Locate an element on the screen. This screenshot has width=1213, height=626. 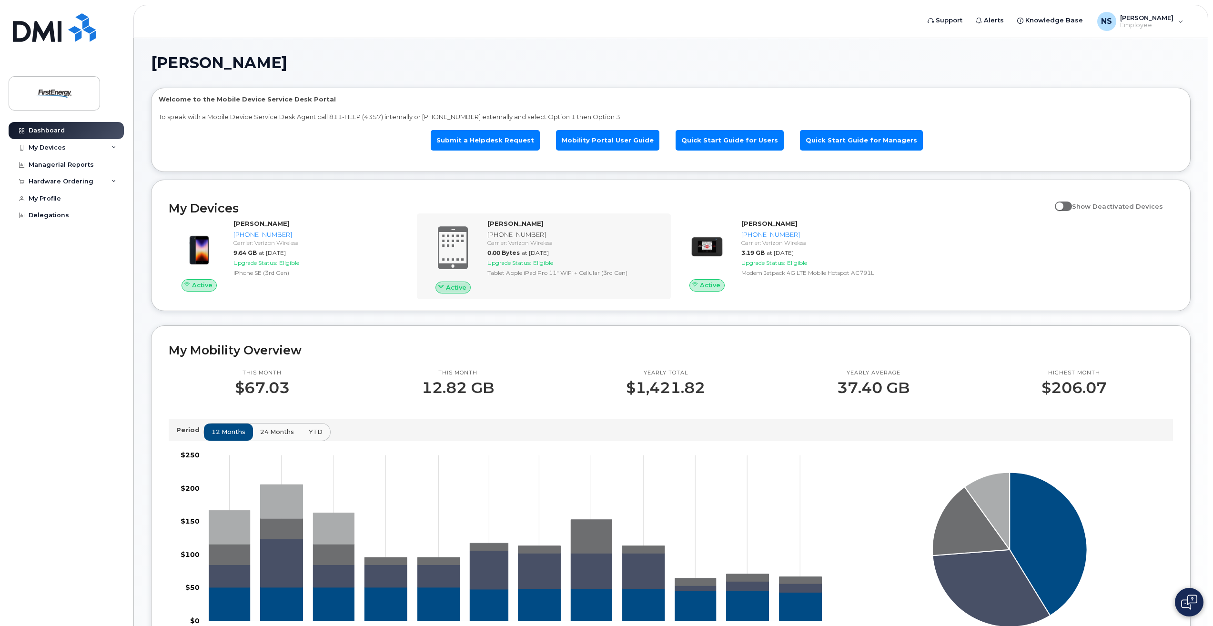
h2: My Devices is located at coordinates (610, 208).